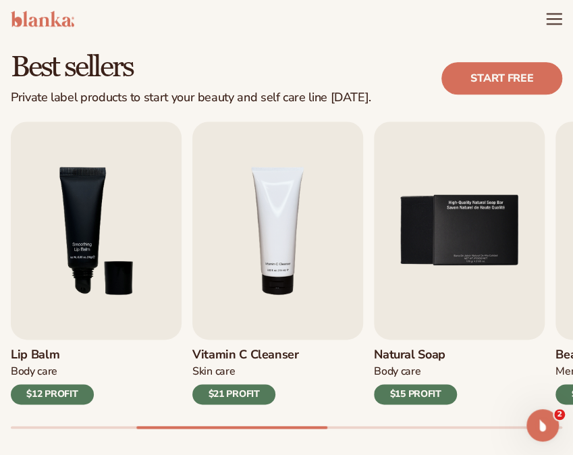 The width and height of the screenshot is (573, 455). Describe the element at coordinates (233, 394) in the screenshot. I see `div: $21 PROFIT` at that location.